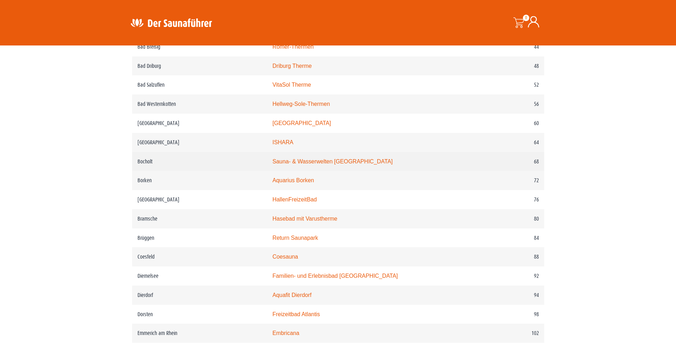 The height and width of the screenshot is (346, 676). Describe the element at coordinates (507, 180) in the screenshot. I see `td: 72` at that location.